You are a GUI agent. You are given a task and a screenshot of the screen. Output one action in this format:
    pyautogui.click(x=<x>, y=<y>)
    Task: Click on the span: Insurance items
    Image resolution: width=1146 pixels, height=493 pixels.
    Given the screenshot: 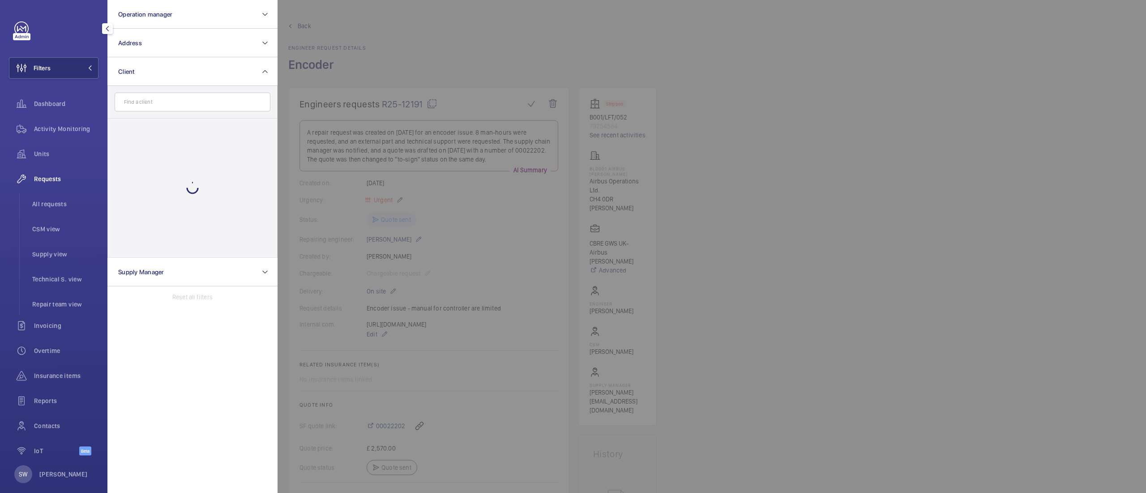 What is the action you would take?
    pyautogui.click(x=66, y=376)
    